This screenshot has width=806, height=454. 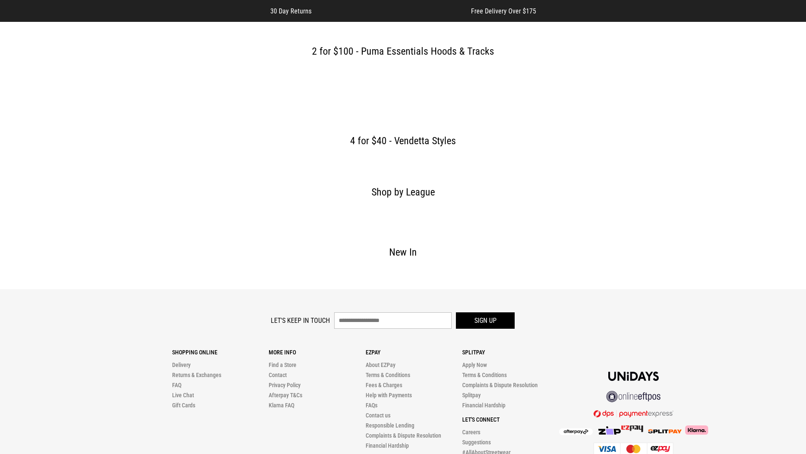 I want to click on h2: Shop by League, so click(x=403, y=192).